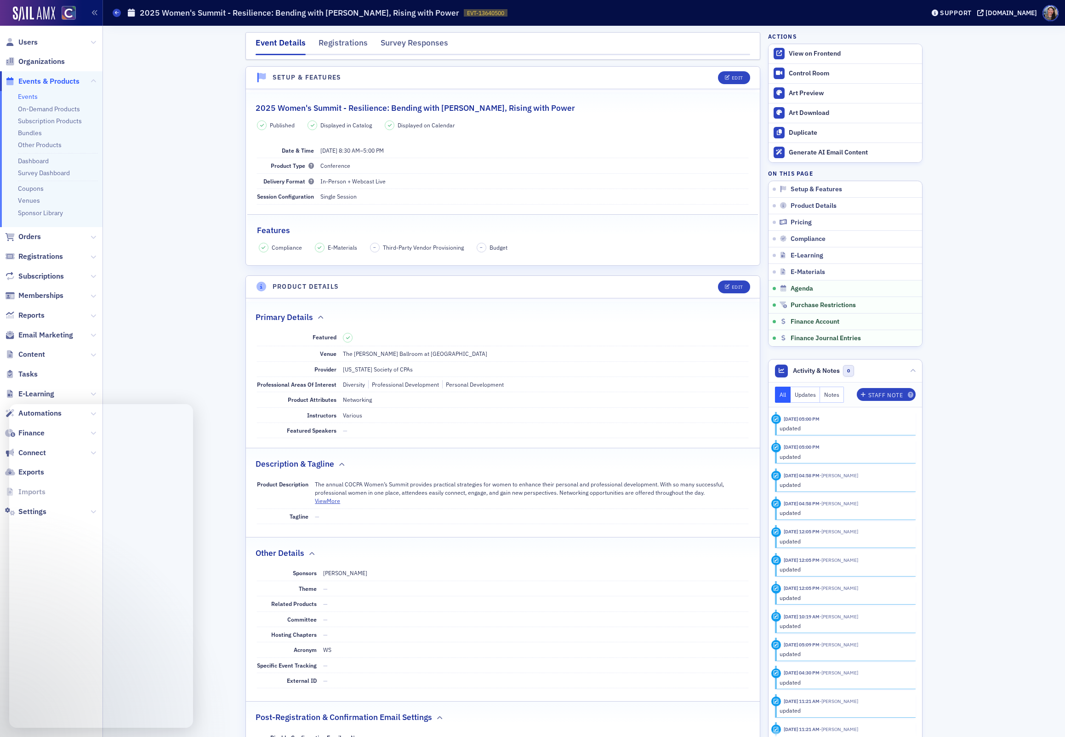  I want to click on span: Mandy Sharpe, so click(839, 503).